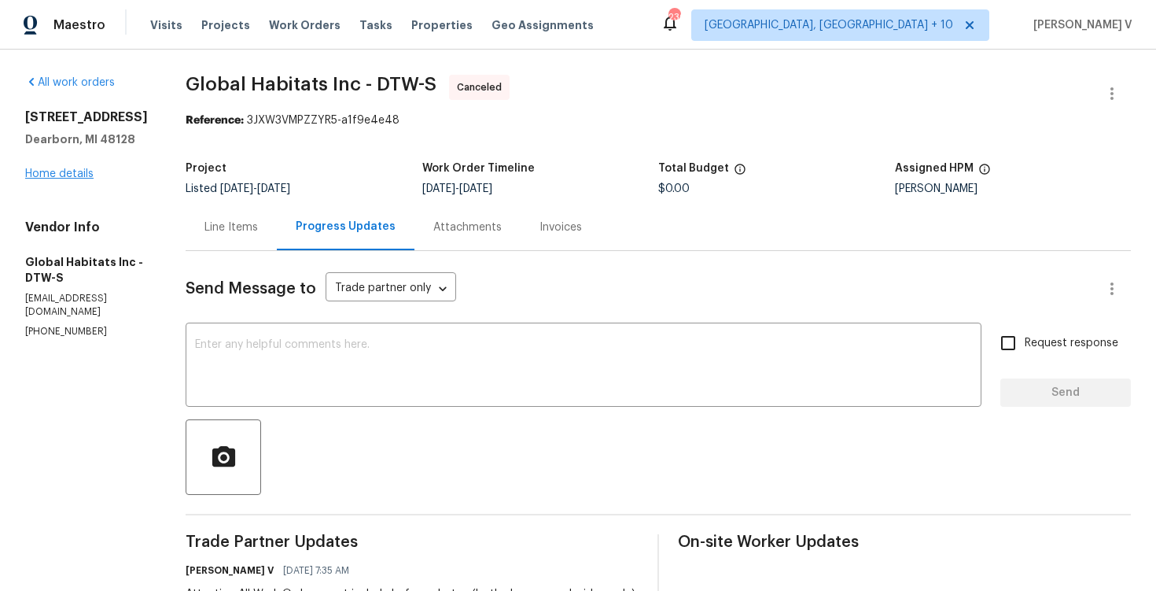  I want to click on h5: Assigned HPM, so click(935, 168).